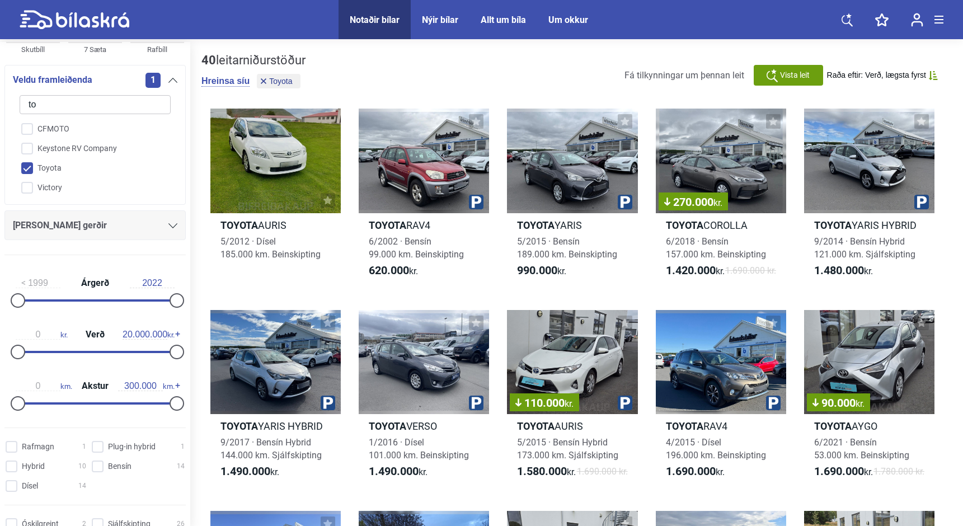  What do you see at coordinates (44, 386) in the screenshot?
I see `span: km.` at bounding box center [44, 386].